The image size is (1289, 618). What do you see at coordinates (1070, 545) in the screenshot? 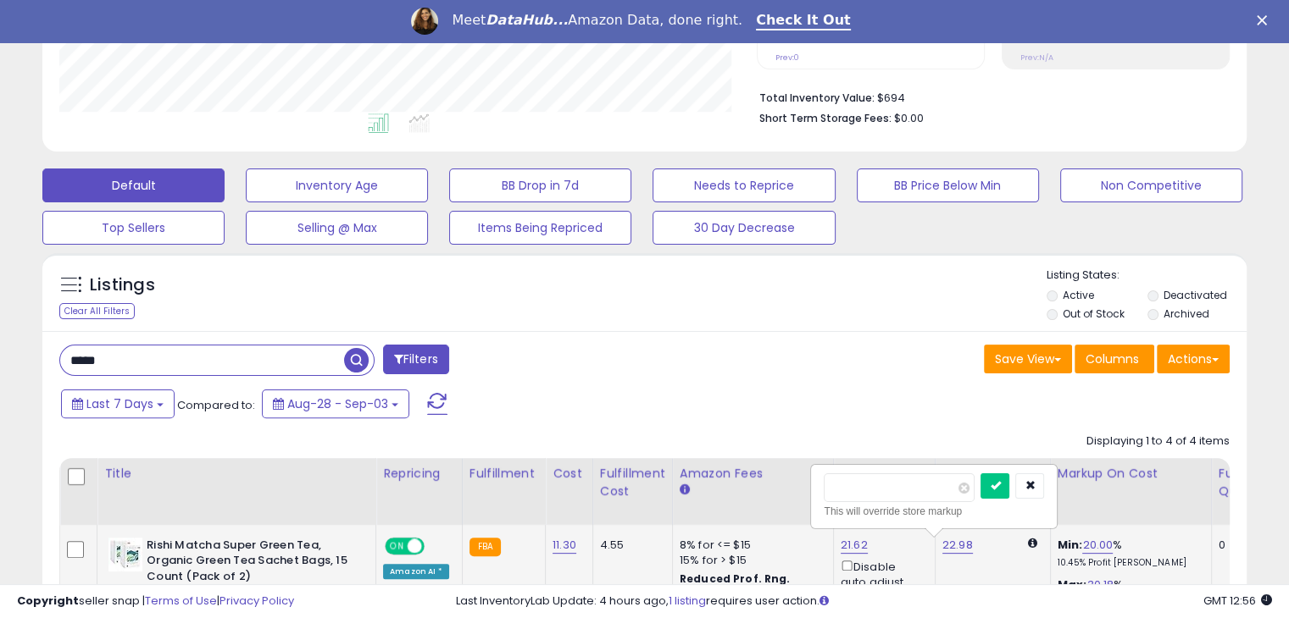
I see `b: Min:` at bounding box center [1070, 545].